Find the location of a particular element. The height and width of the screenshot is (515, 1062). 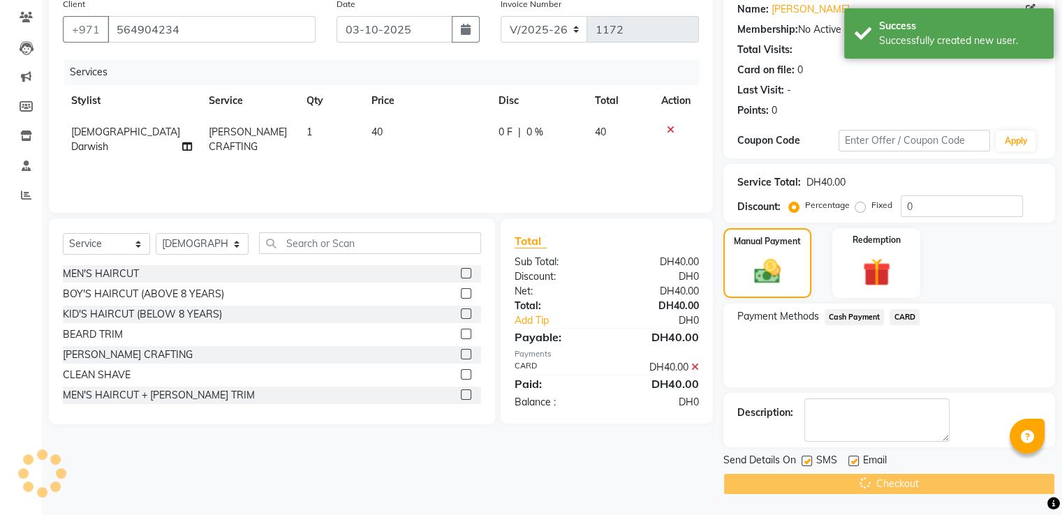

div: CARD is located at coordinates (555, 367).